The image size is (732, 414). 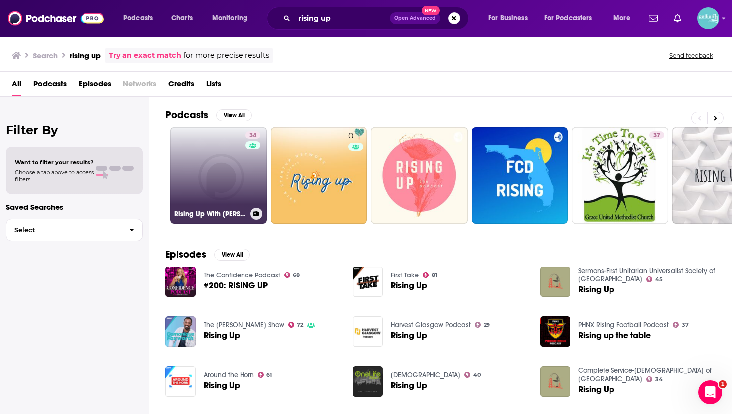 What do you see at coordinates (342, 18) in the screenshot?
I see `input: Search podcasts, credits, & more...` at bounding box center [342, 18].